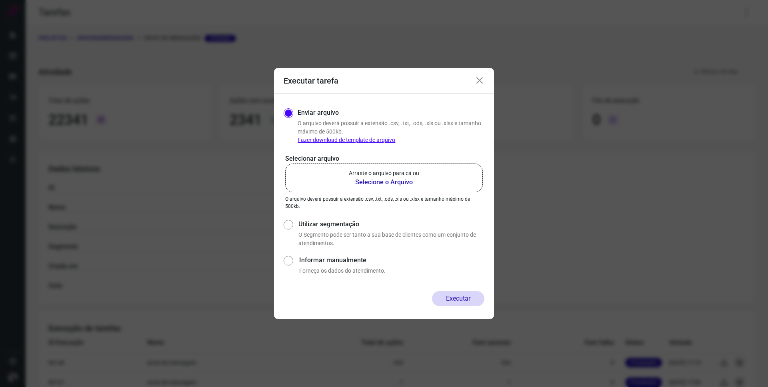  I want to click on h3: Executar tarefa, so click(311, 81).